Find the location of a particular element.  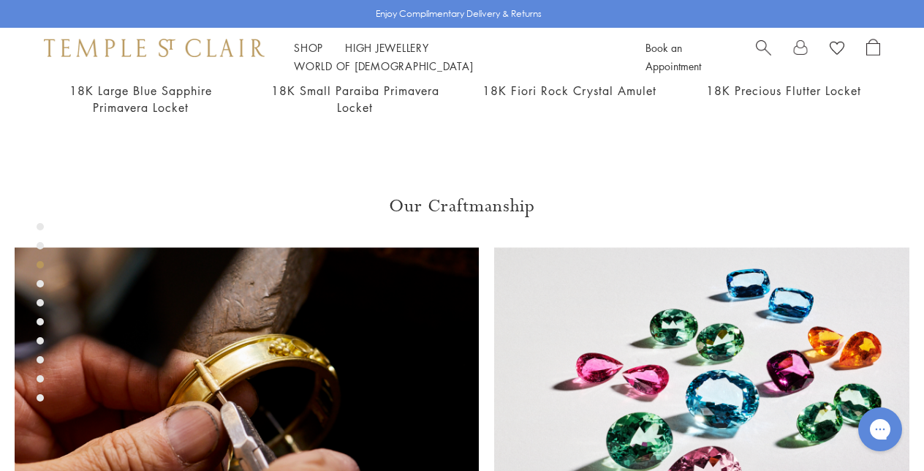

a: Book an Appointment is located at coordinates (673, 56).